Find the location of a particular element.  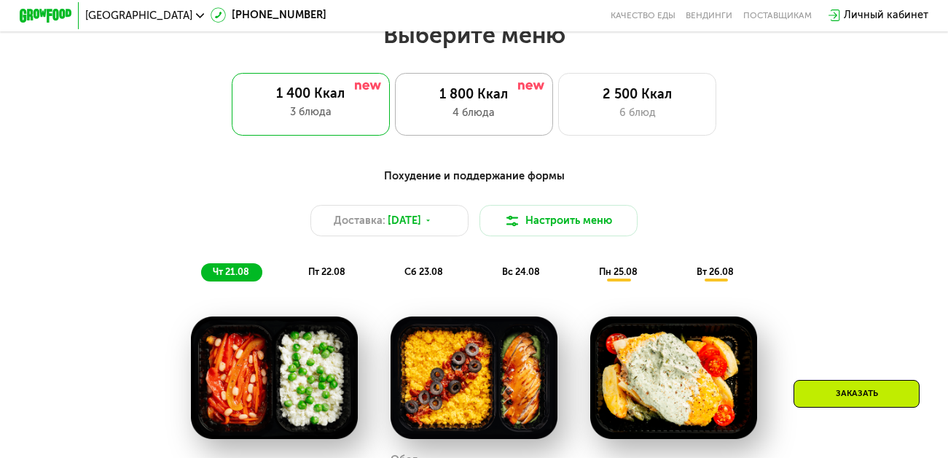

span: вс 24.08 is located at coordinates (521, 271).